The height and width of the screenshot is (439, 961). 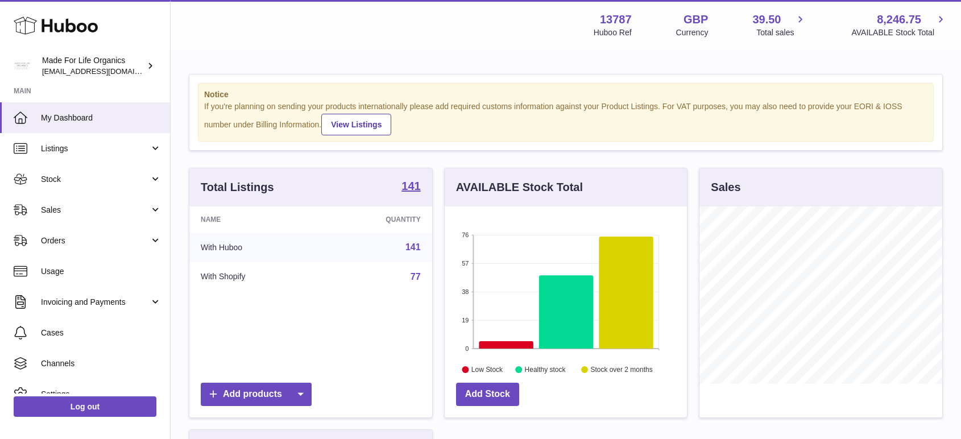 I want to click on span: Usage, so click(x=101, y=271).